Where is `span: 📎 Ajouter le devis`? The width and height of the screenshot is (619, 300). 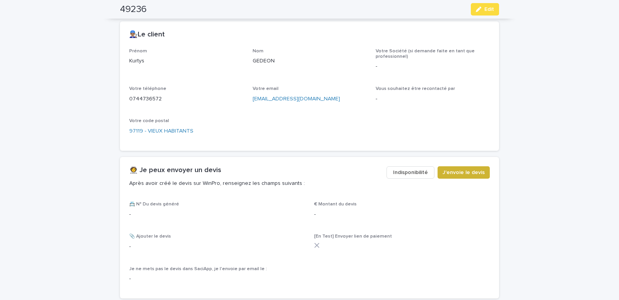
span: 📎 Ajouter le devis is located at coordinates (150, 236).